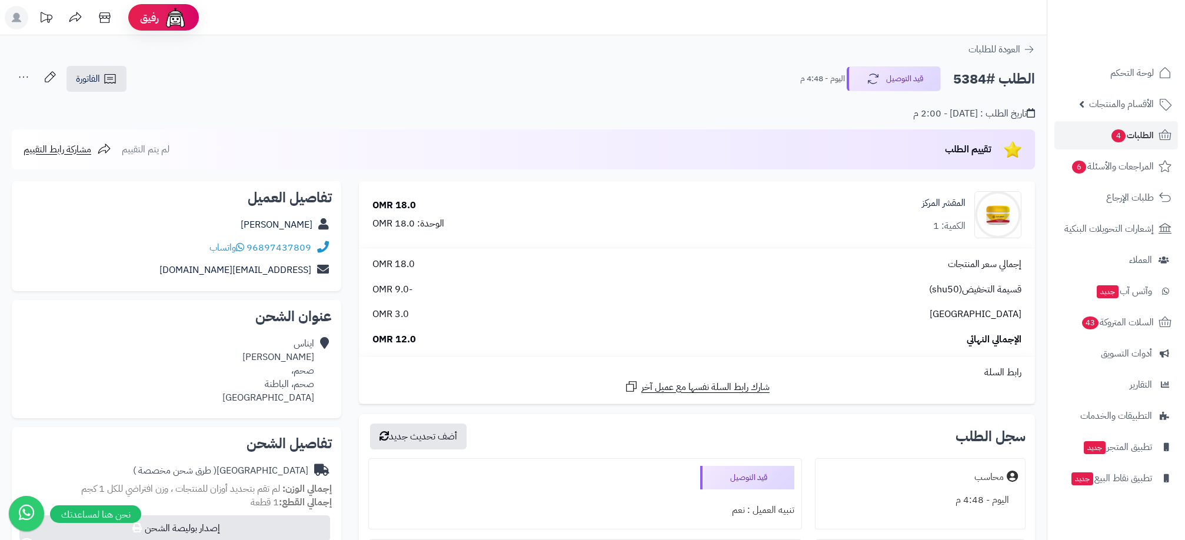 The image size is (1185, 540). I want to click on a: 96897437809, so click(279, 248).